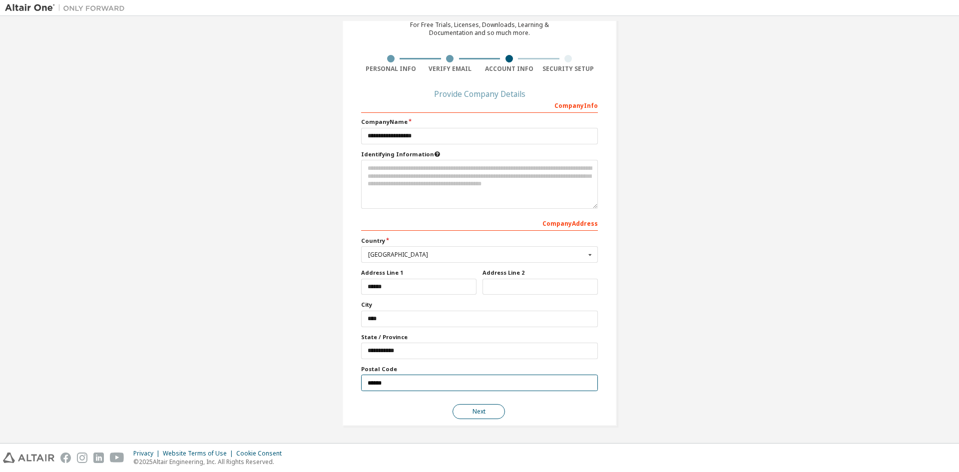 This screenshot has width=959, height=472. Describe the element at coordinates (480, 241) in the screenshot. I see `label: Country` at that location.